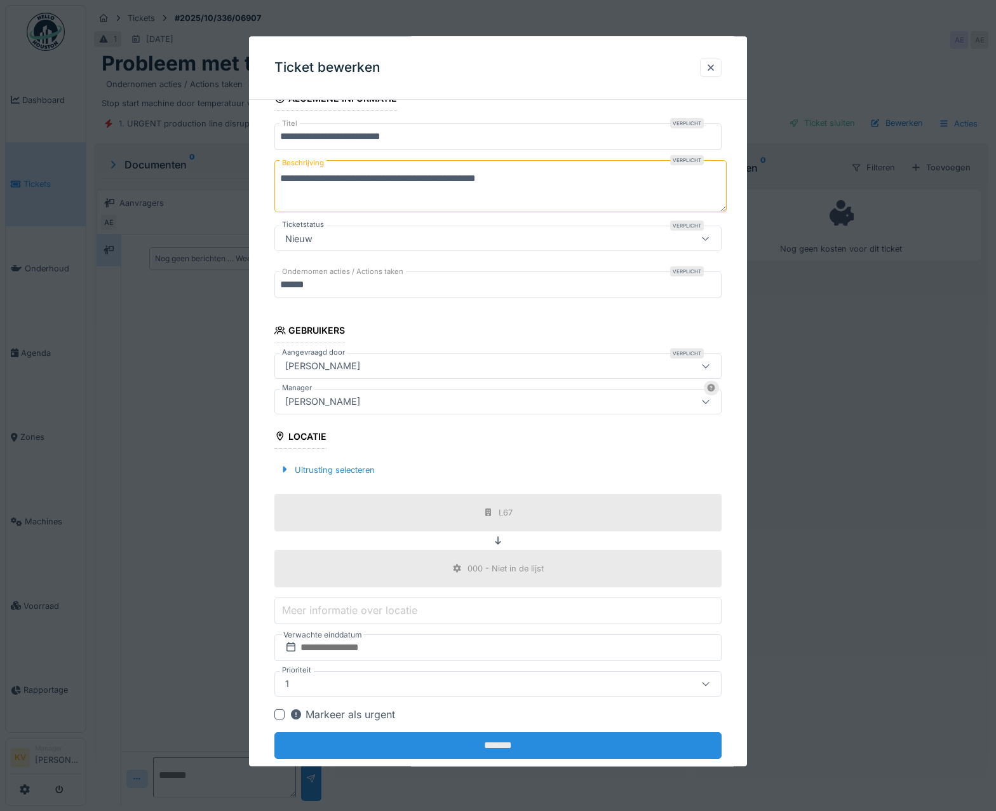 This screenshot has width=996, height=811. What do you see at coordinates (301, 438) in the screenshot?
I see `div: Locatie` at bounding box center [301, 438].